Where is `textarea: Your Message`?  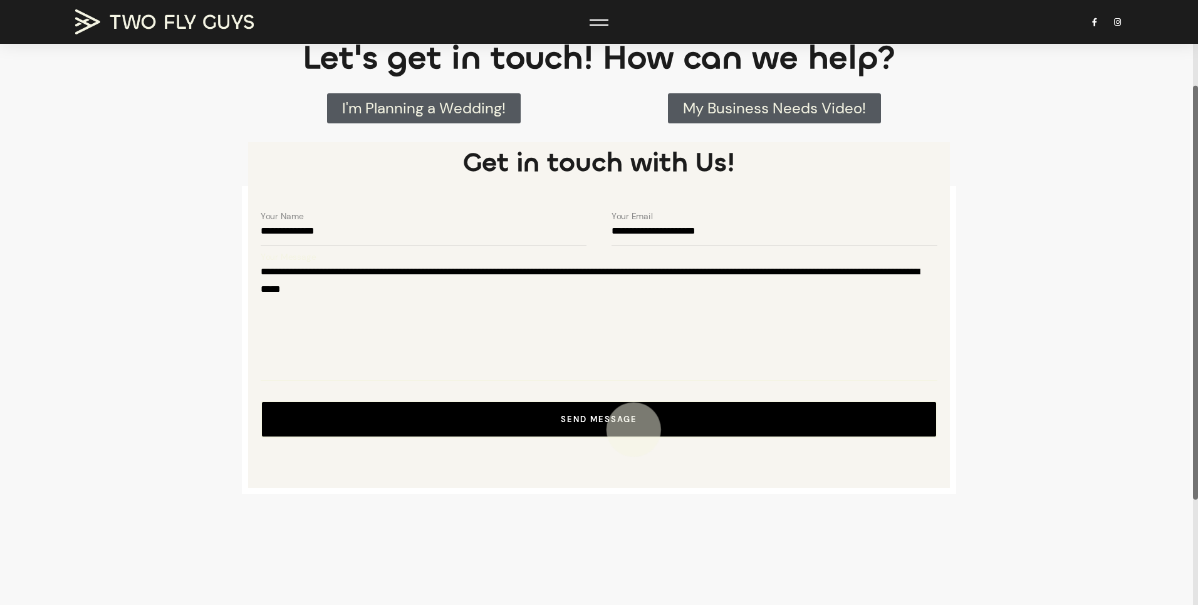 textarea: Your Message is located at coordinates (599, 318).